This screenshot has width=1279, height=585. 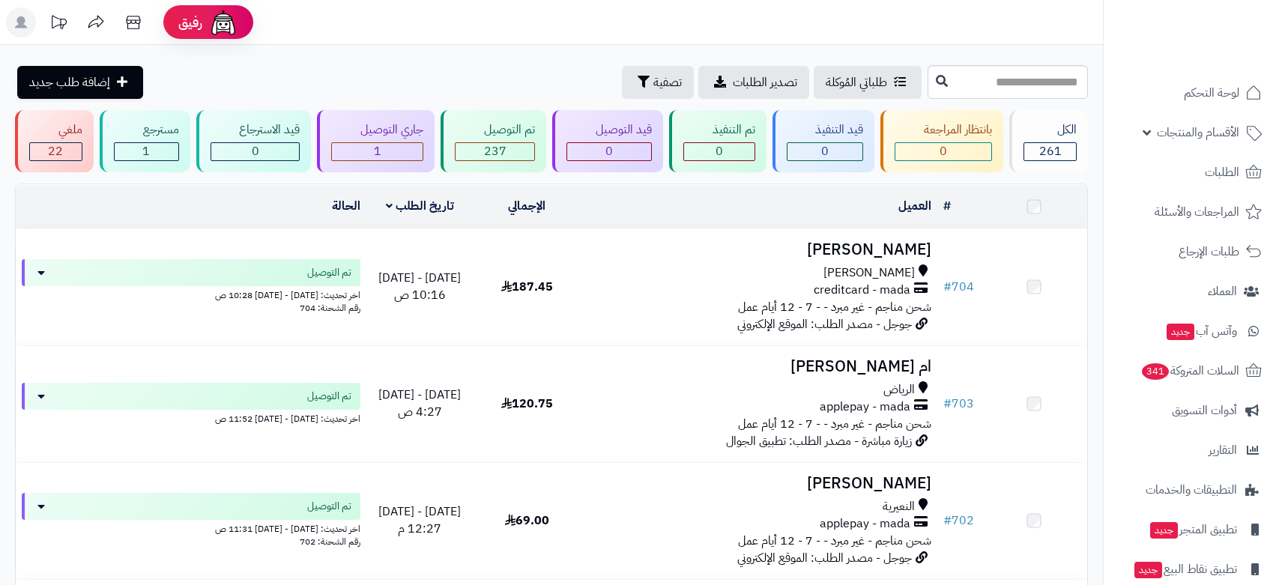 What do you see at coordinates (1191, 530) in the screenshot?
I see `a: تطبيق المتجرجديد` at bounding box center [1191, 530].